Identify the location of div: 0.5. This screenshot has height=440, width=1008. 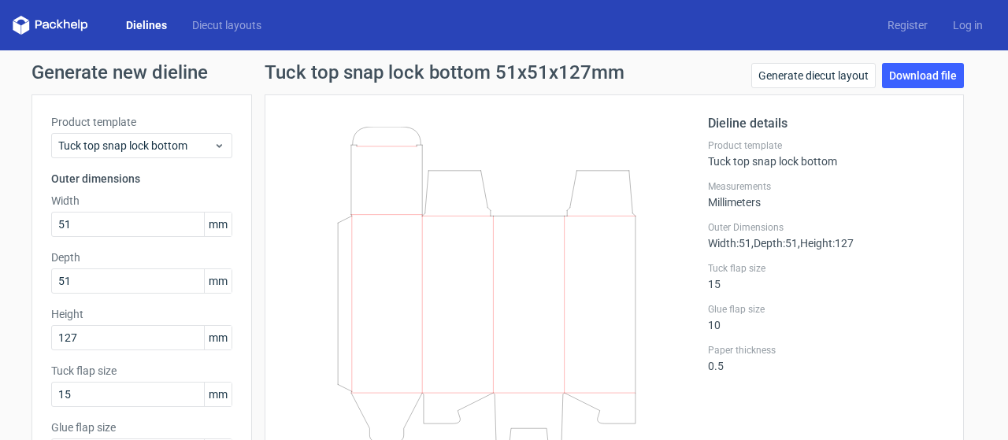
(826, 358).